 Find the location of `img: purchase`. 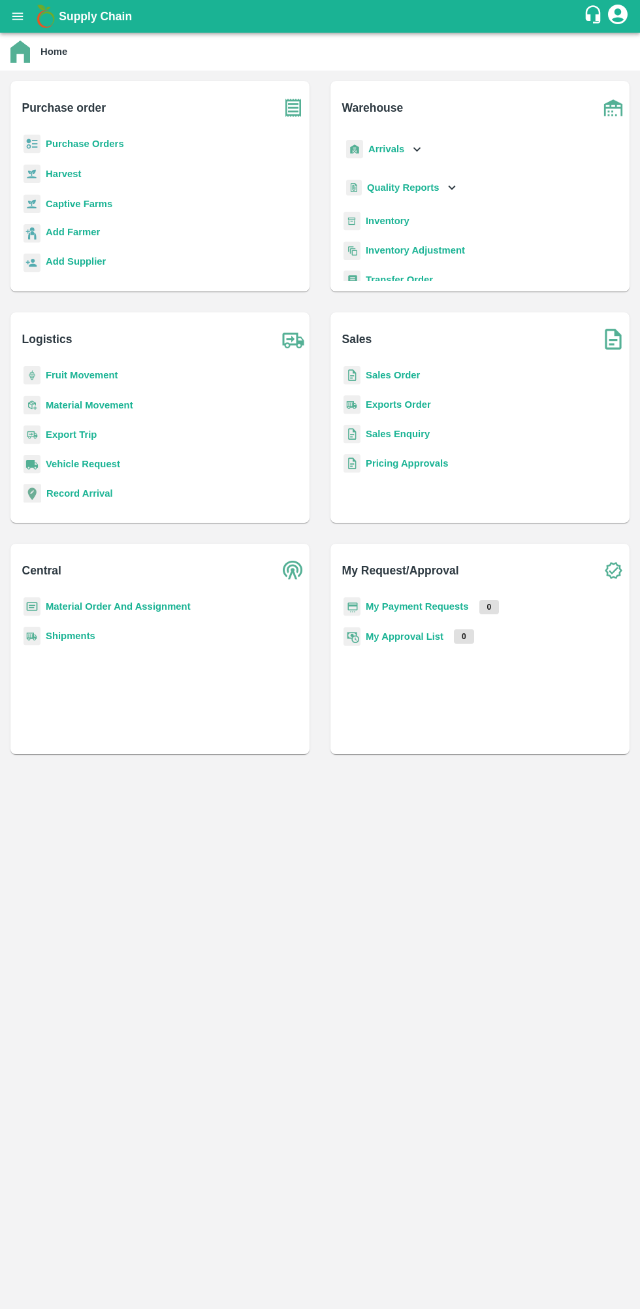

img: purchase is located at coordinates (293, 108).